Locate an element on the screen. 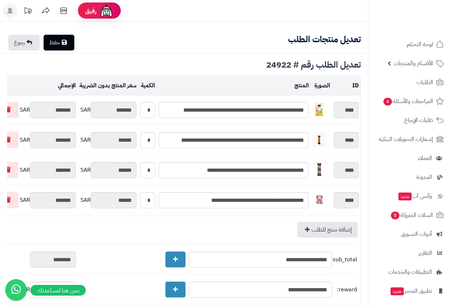 Image resolution: width=452 pixels, height=306 pixels. a: الطلبات is located at coordinates (410, 82).